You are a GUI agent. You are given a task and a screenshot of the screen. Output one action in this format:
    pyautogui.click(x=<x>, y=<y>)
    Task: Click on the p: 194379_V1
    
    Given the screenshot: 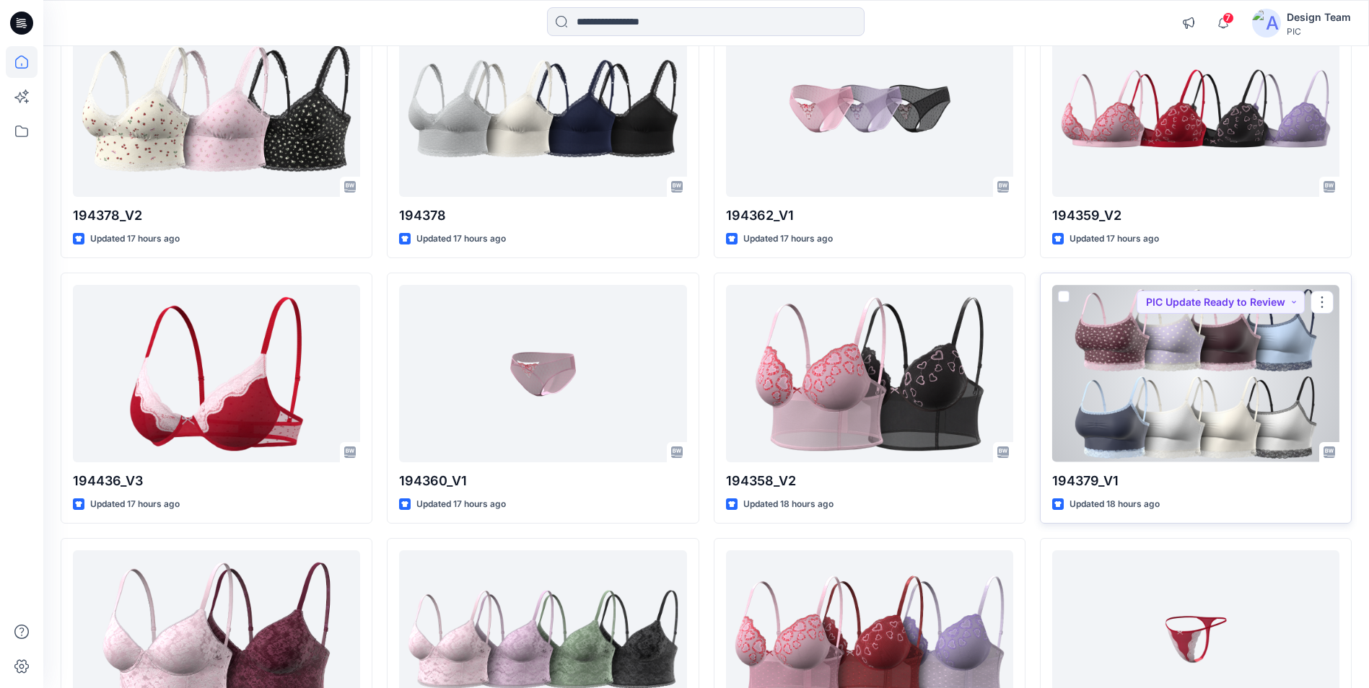 What is the action you would take?
    pyautogui.click(x=1196, y=481)
    